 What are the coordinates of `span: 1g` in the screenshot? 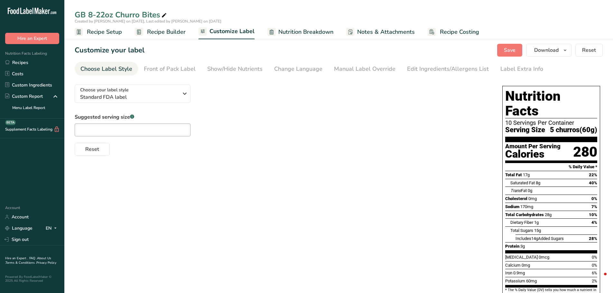 It's located at (536, 222).